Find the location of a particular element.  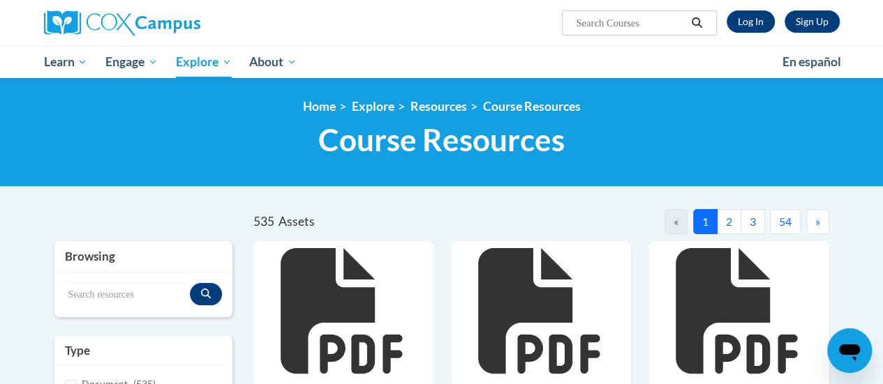

input: Search resources is located at coordinates (127, 295).